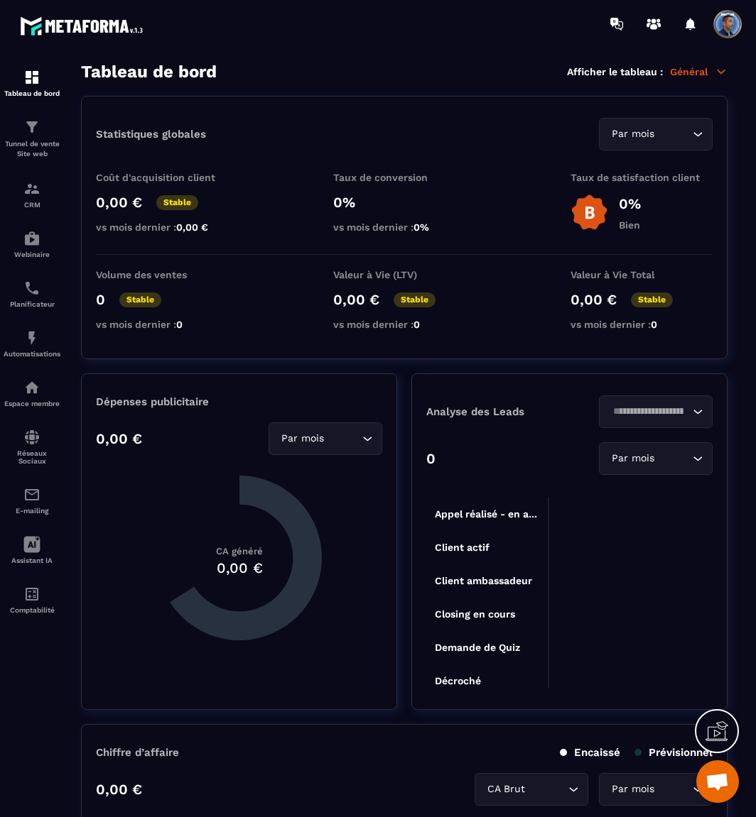 The image size is (756, 817). I want to click on p: Réseaux Sociaux, so click(32, 457).